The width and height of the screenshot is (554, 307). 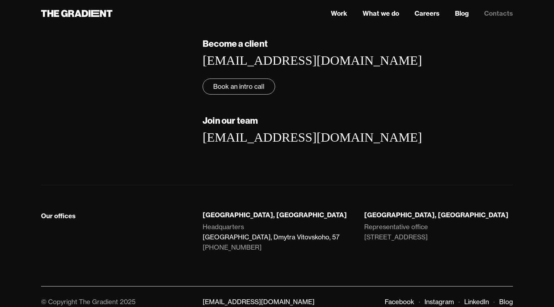 What do you see at coordinates (80, 302) in the screenshot?
I see `div: © Copyright The Gradient` at bounding box center [80, 302].